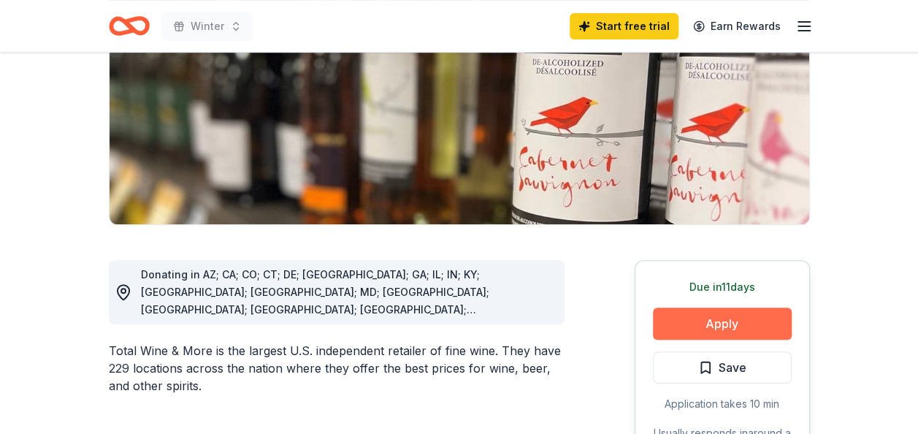 This screenshot has height=434, width=918. I want to click on span: Save, so click(733, 368).